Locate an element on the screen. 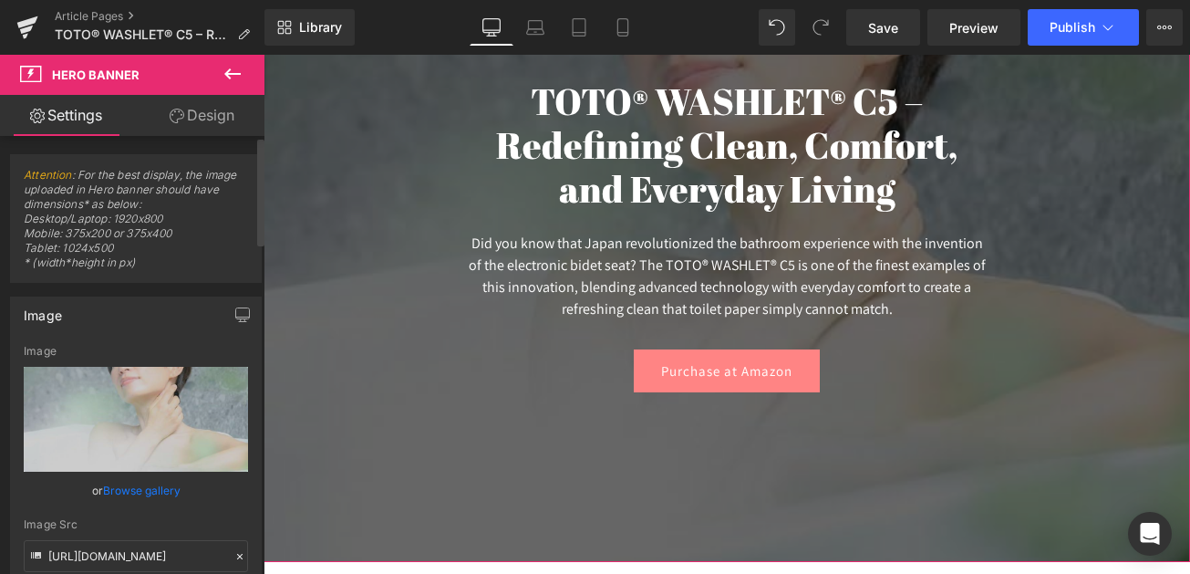  a: Laptop is located at coordinates (535, 27).